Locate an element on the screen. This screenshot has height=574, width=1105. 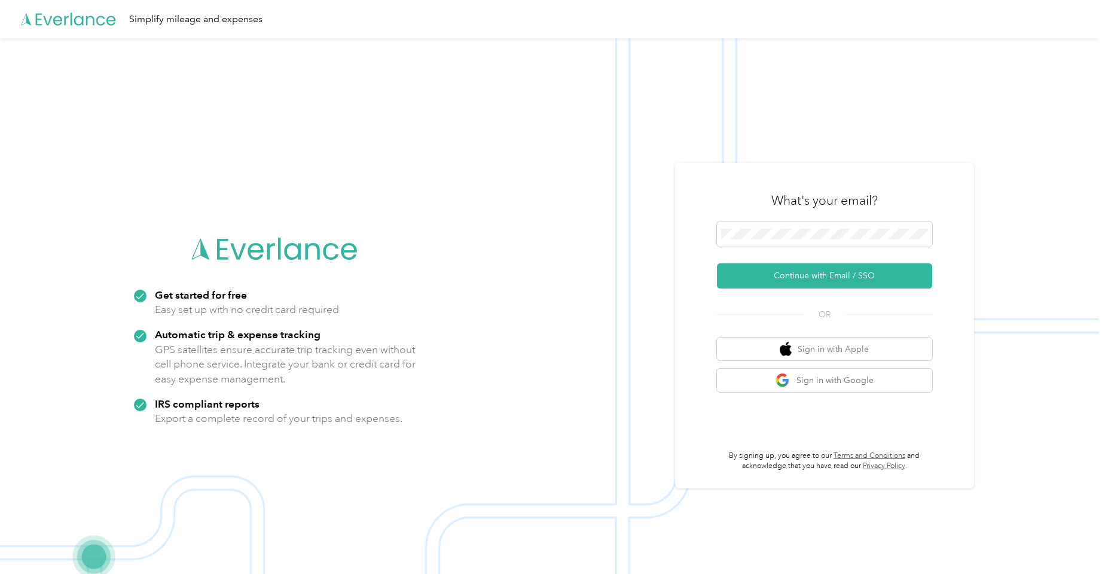
button: Continue with Email / SSO is located at coordinates (825, 276).